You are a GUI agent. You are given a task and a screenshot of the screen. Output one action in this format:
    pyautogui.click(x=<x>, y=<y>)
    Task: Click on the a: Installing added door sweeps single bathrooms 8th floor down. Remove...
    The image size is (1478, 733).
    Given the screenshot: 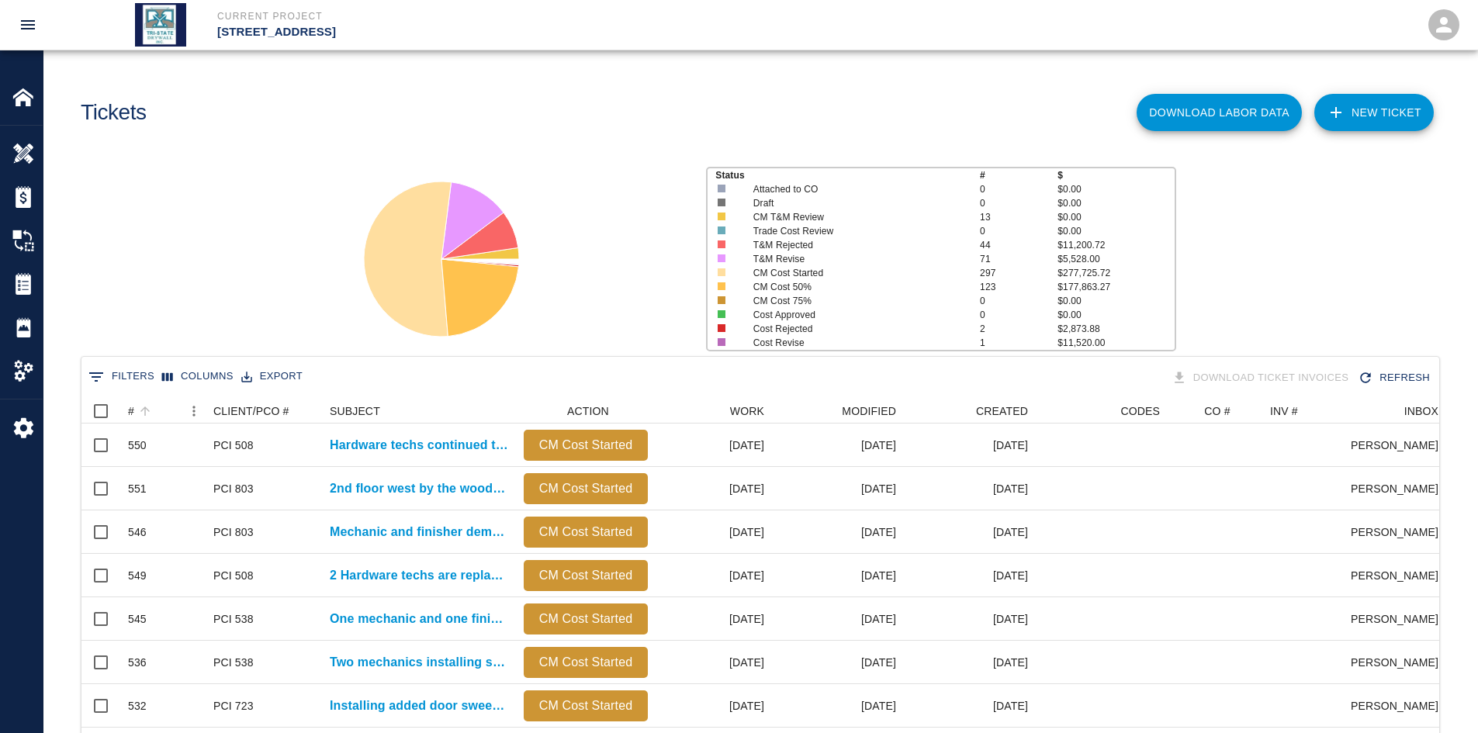 What is the action you would take?
    pyautogui.click(x=419, y=706)
    